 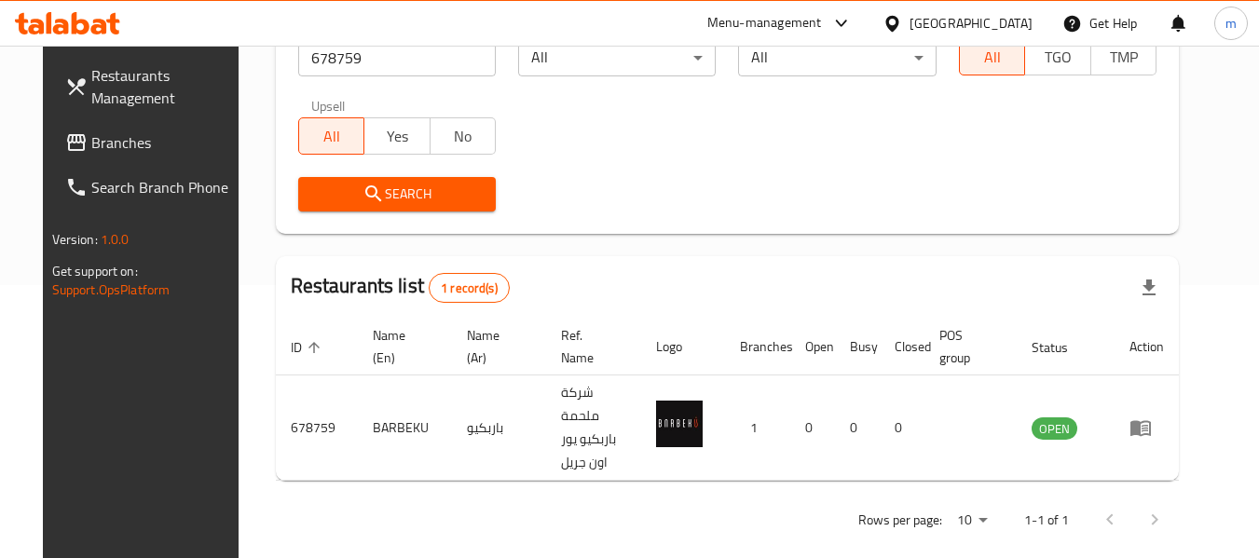 What do you see at coordinates (95, 271) in the screenshot?
I see `span: Get support on:` at bounding box center [95, 271].